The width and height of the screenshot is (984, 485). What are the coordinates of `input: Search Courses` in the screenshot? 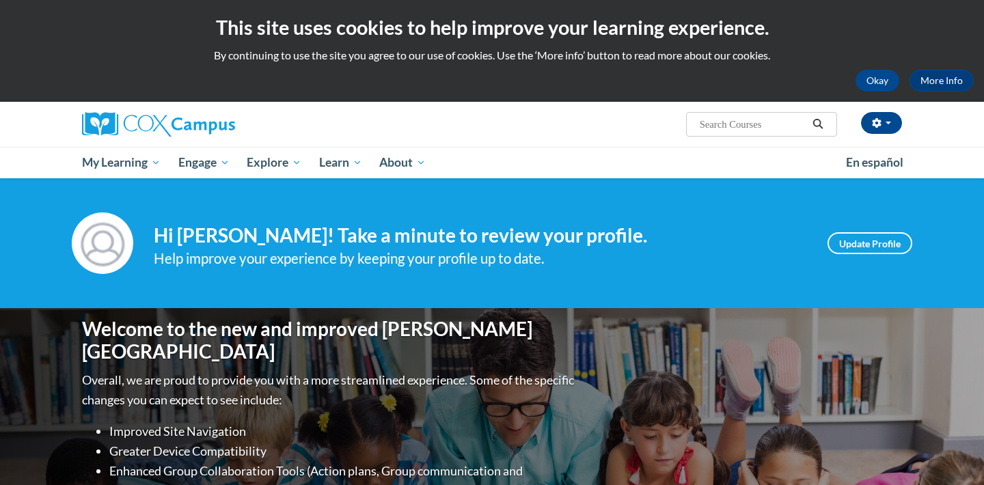 It's located at (753, 124).